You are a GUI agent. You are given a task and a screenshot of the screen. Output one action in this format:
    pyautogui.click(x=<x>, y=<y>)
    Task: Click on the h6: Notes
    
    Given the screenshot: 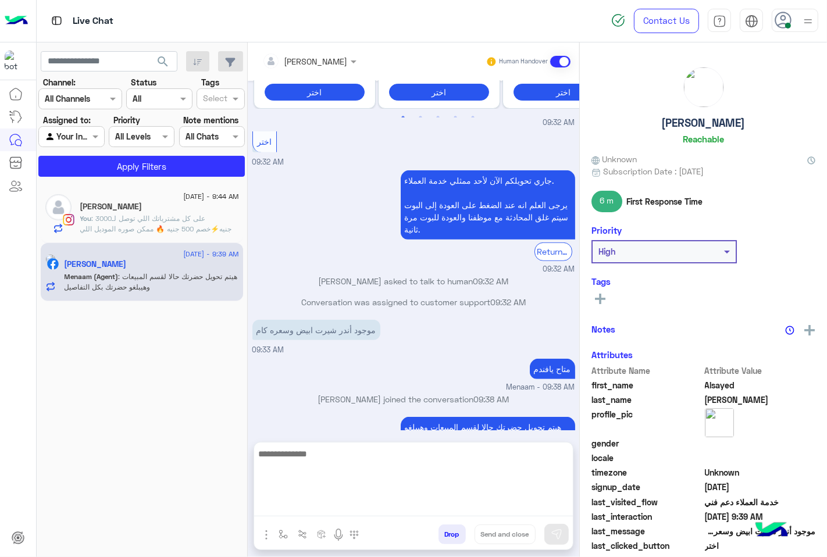 What is the action you would take?
    pyautogui.click(x=603, y=329)
    